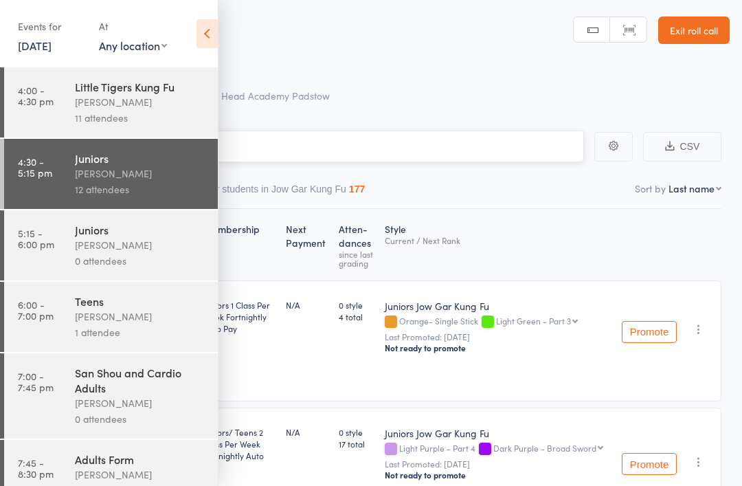 The width and height of the screenshot is (742, 486). What do you see at coordinates (650, 188) in the screenshot?
I see `label: Sort by` at bounding box center [650, 188].